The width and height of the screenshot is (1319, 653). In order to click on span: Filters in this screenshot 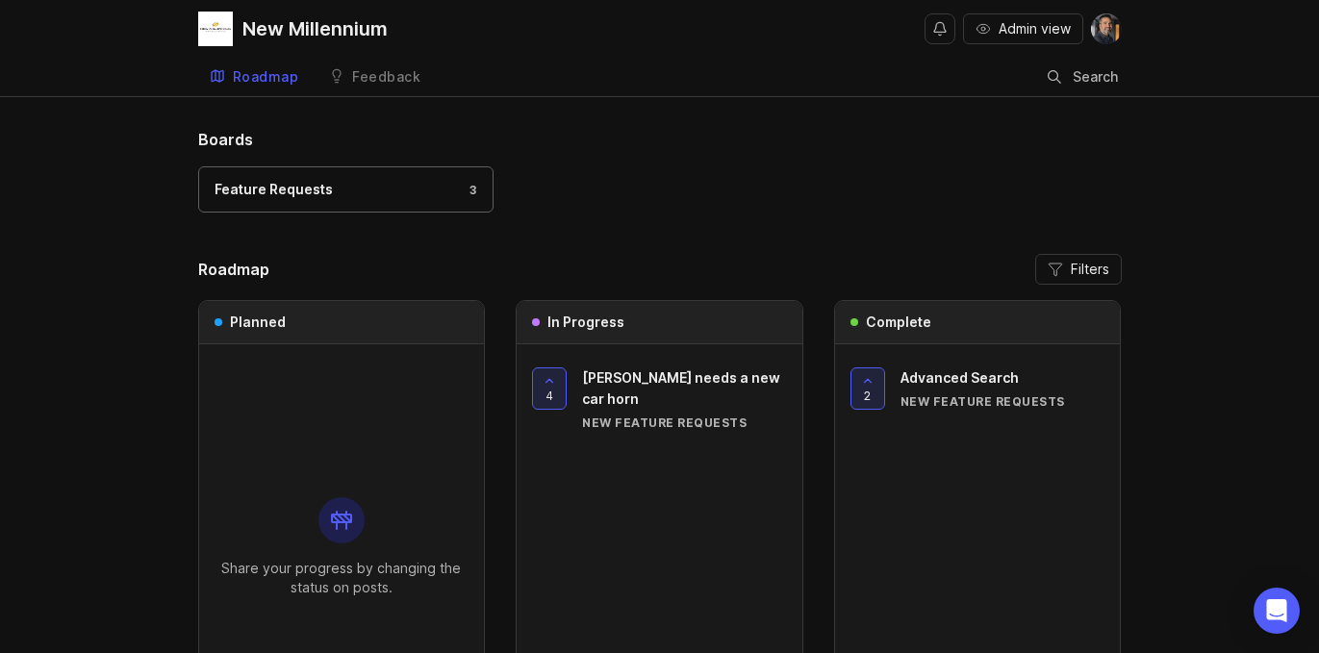, I will do `click(1090, 269)`.